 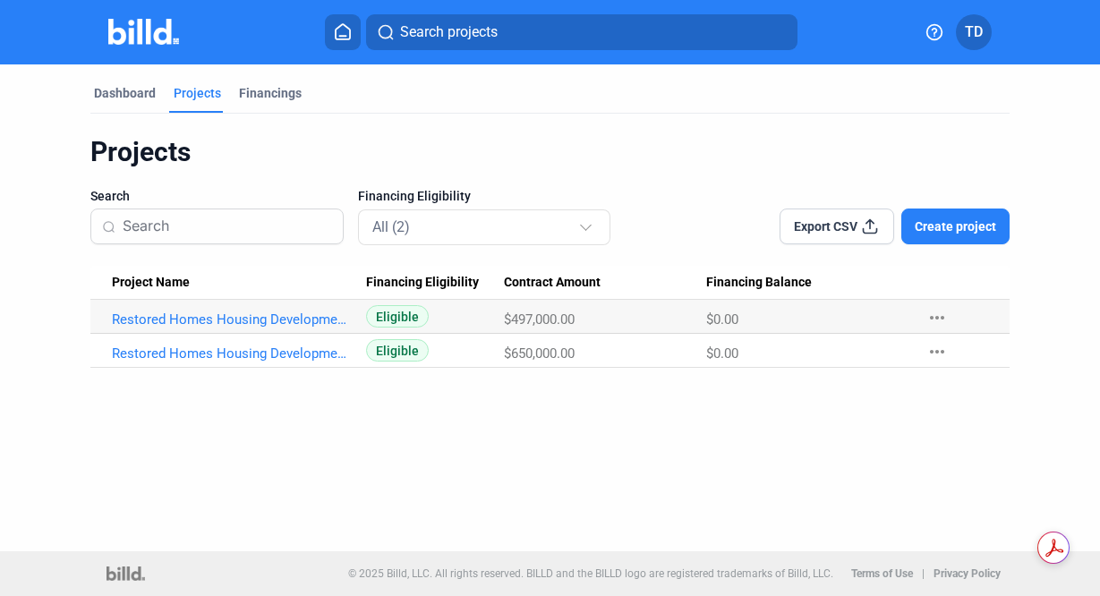 What do you see at coordinates (391, 227) in the screenshot?
I see `mat-select-trigger: All (2)` at bounding box center [391, 227].